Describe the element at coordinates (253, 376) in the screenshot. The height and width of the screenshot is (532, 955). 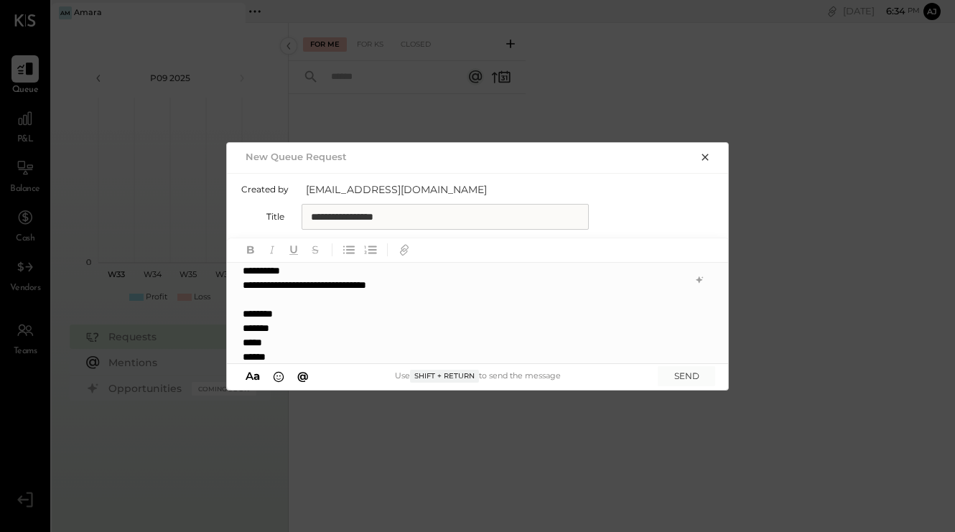
I see `button: Aa` at that location.